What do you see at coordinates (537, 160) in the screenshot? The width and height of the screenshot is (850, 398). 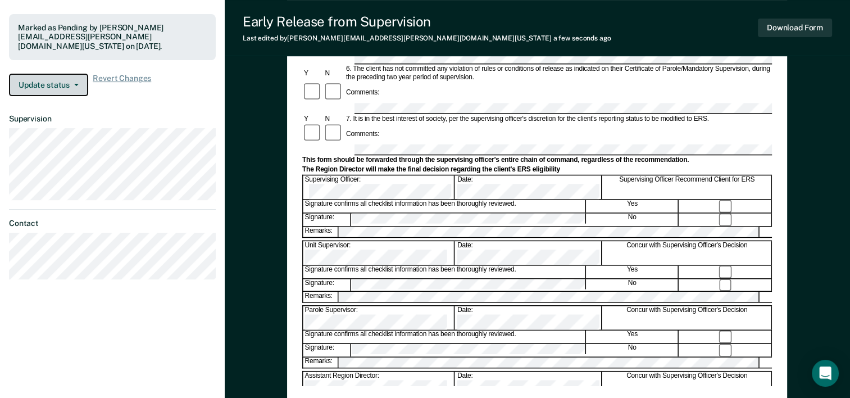 I see `div: This form should be forwarded through the supervising officer's entire chain of command, regardle...` at bounding box center [537, 160].